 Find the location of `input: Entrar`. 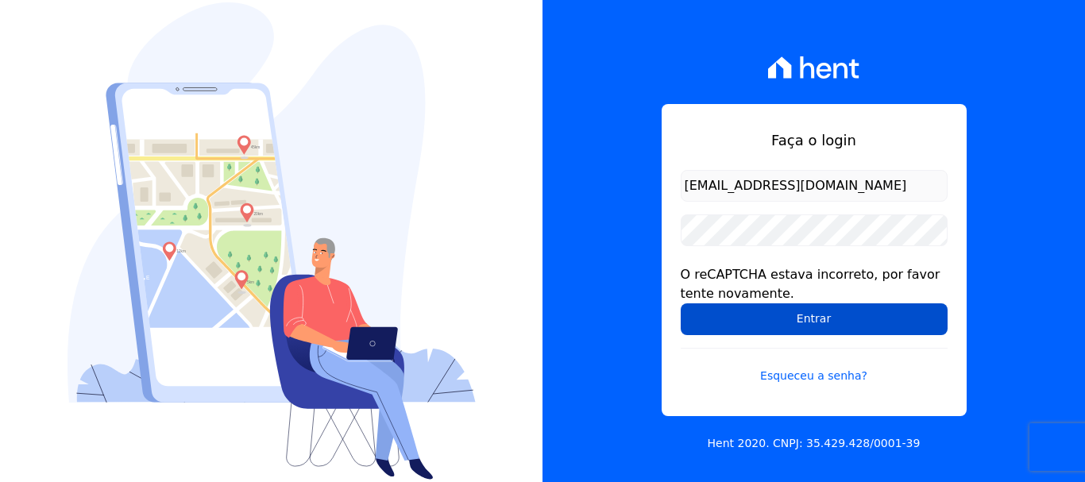

input: Entrar is located at coordinates (814, 319).